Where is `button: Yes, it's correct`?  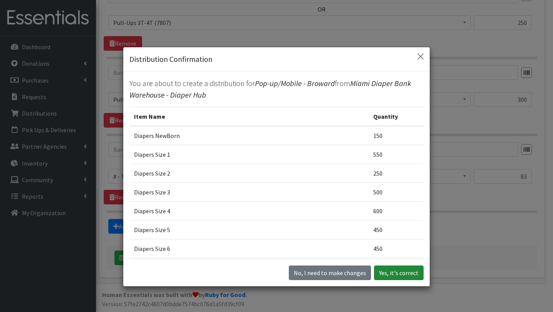
button: Yes, it's correct is located at coordinates (399, 273).